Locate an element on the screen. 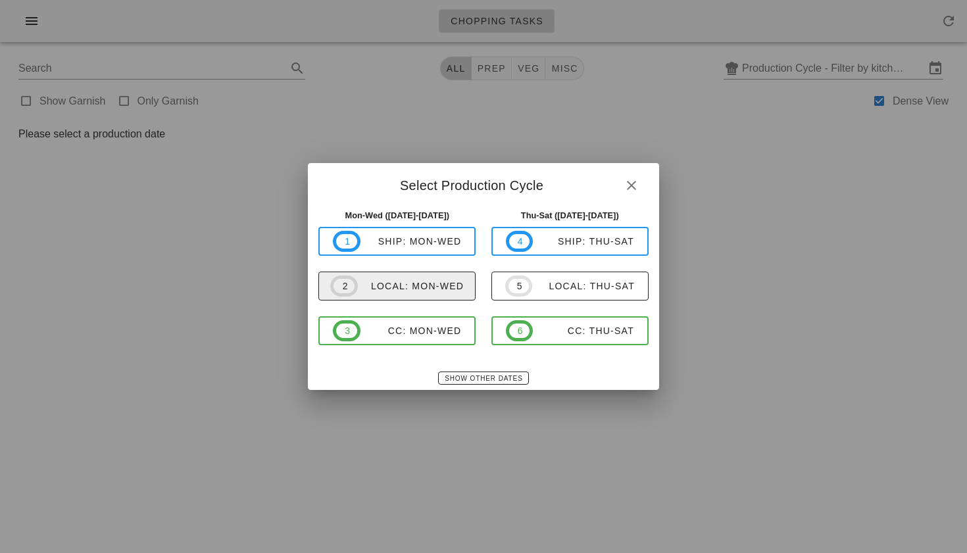  button: 2local: Mon-Wed is located at coordinates (397, 286).